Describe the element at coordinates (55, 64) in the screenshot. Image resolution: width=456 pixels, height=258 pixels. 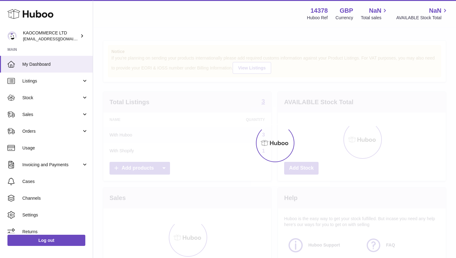
I see `span: My Dashboard` at that location.